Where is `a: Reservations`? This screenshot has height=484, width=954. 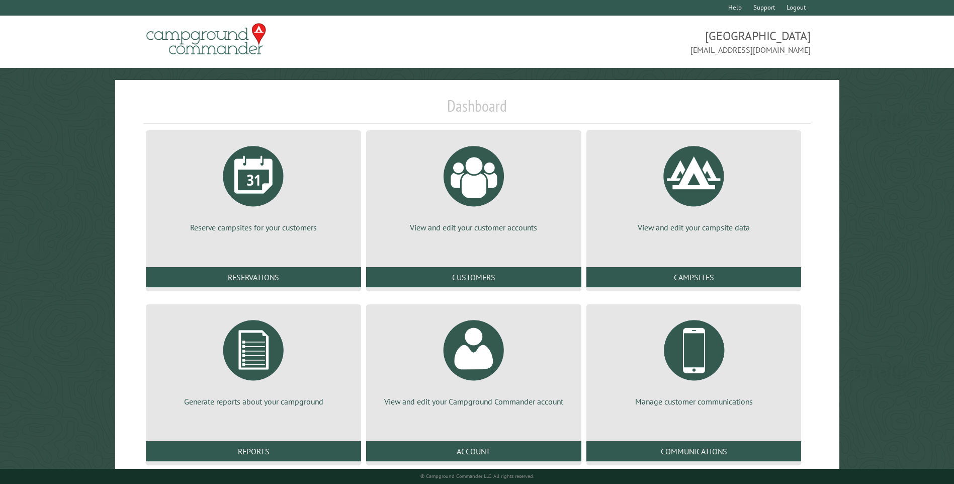 a: Reservations is located at coordinates (254, 277).